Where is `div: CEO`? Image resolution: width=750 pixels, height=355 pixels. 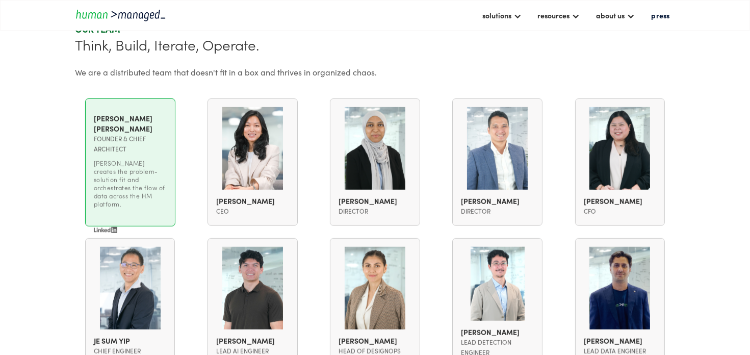 div: CEO is located at coordinates (252, 211).